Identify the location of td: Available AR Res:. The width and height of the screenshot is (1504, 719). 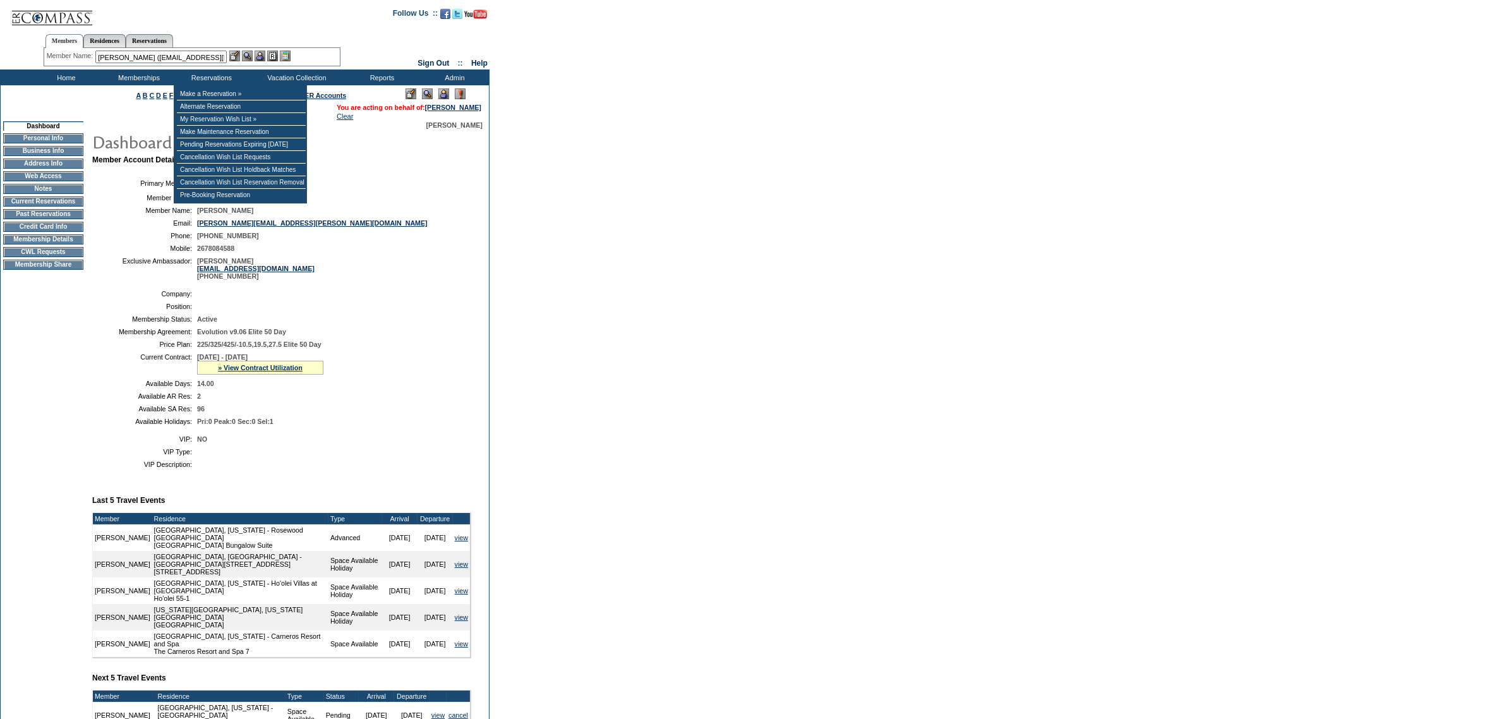
(145, 396).